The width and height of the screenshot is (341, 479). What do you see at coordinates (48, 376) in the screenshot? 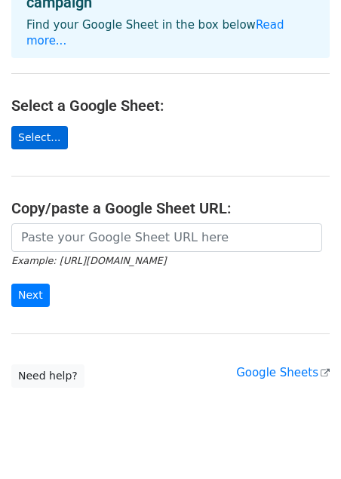
I see `a: Need help?` at bounding box center [48, 376].